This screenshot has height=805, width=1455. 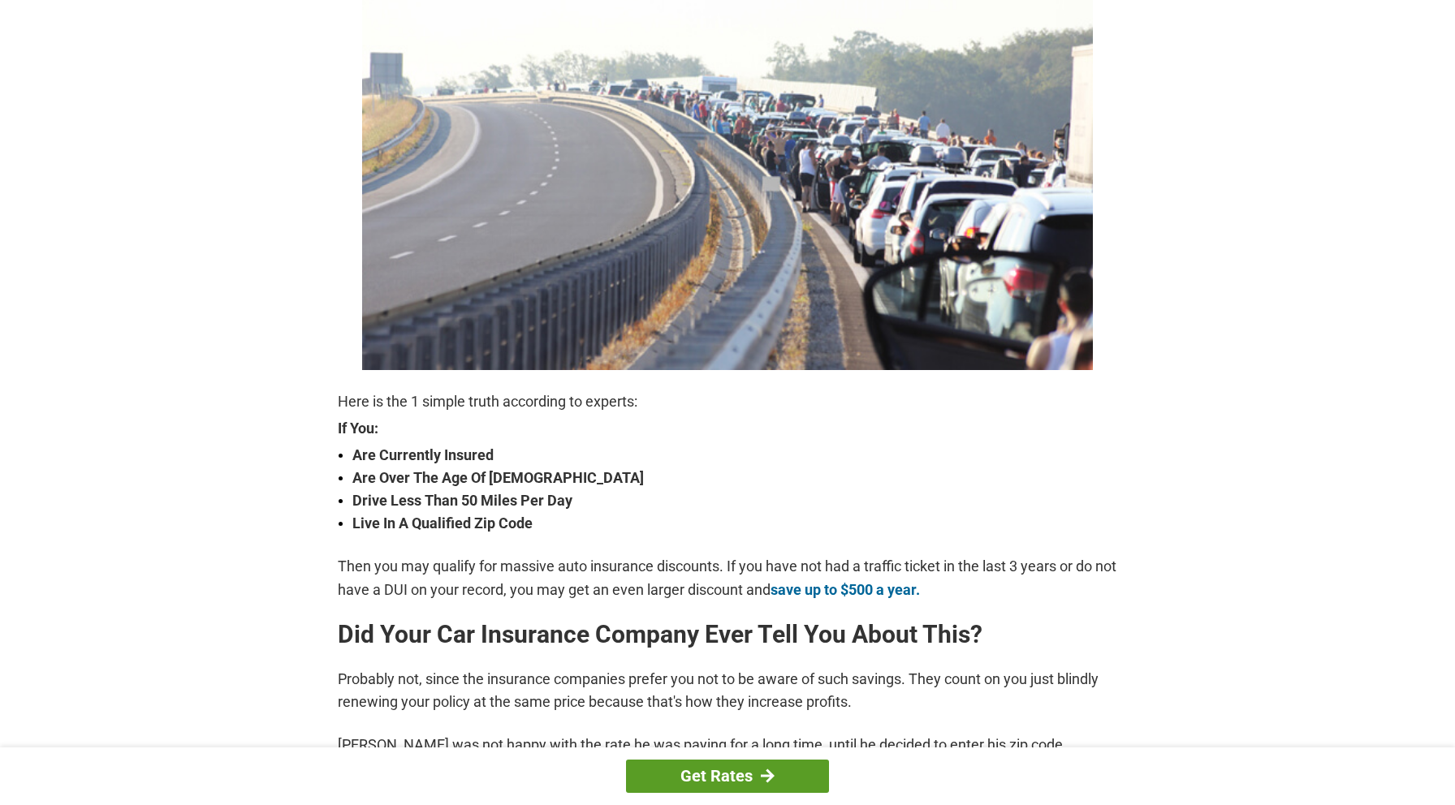 I want to click on a: save up to $500 a year., so click(x=845, y=589).